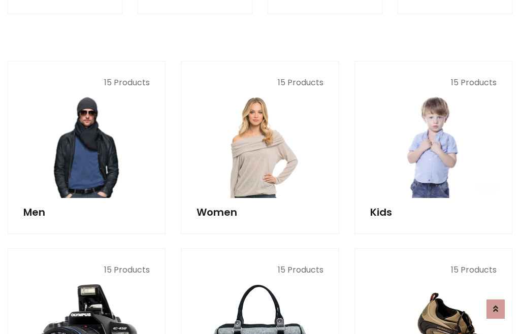  Describe the element at coordinates (259, 212) in the screenshot. I see `h5: Women` at that location.